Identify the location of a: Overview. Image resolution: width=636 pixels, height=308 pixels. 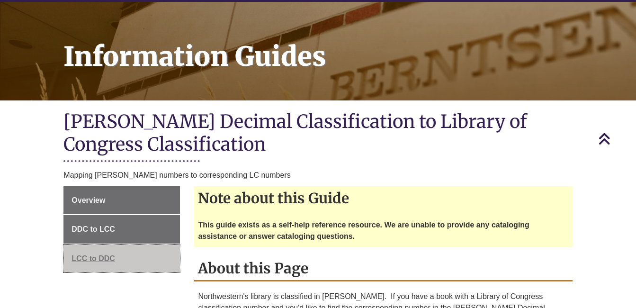
(122, 200).